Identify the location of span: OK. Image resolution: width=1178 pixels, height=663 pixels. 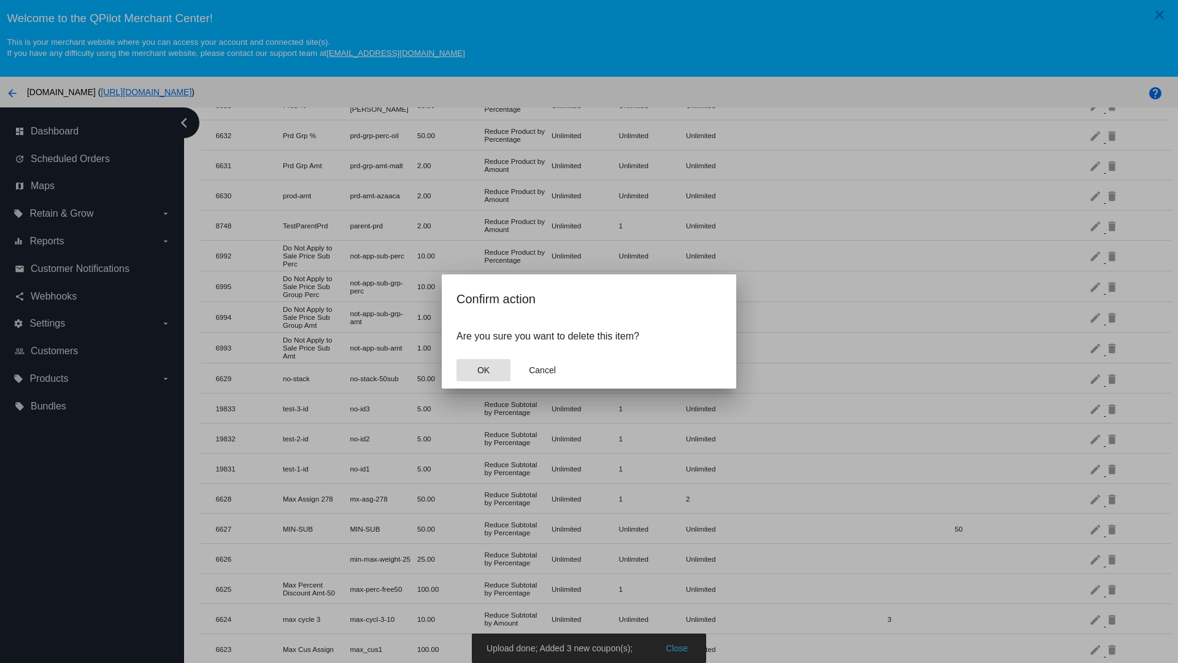
(483, 370).